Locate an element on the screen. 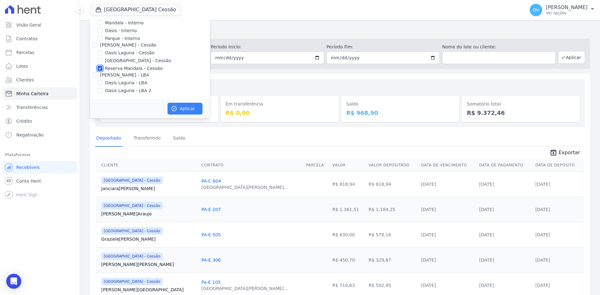 Image resolution: width=600 pixels, height=295 pixels. div: Plataformas is located at coordinates (40, 155).